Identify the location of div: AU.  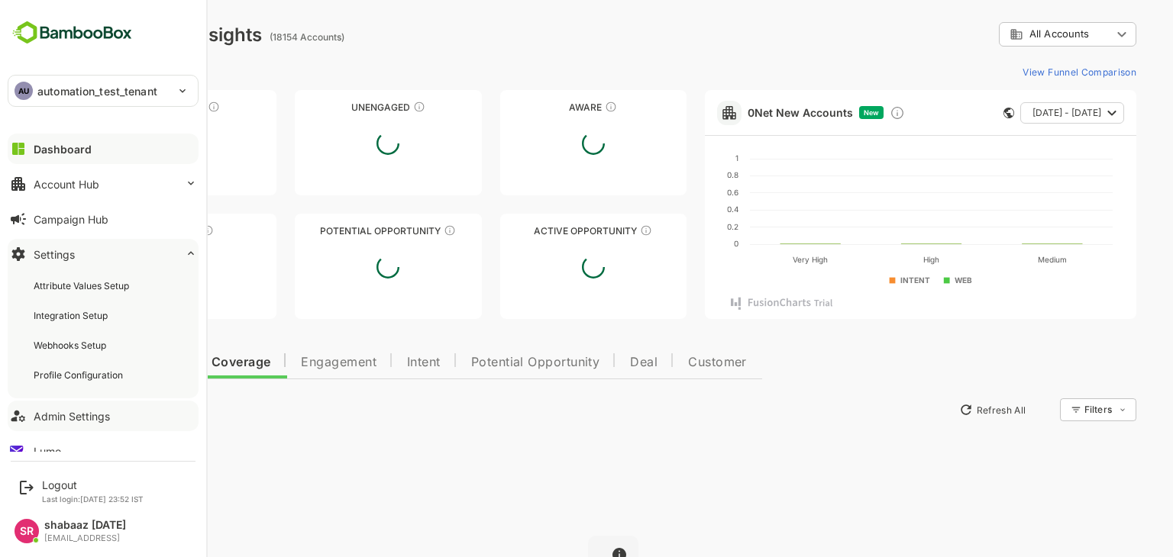
(24, 91).